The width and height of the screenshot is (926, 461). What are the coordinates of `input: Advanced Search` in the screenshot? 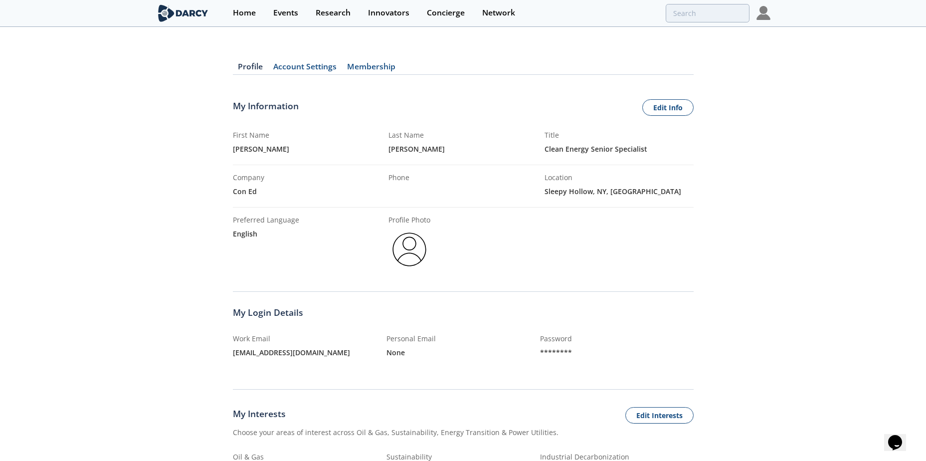 It's located at (707, 13).